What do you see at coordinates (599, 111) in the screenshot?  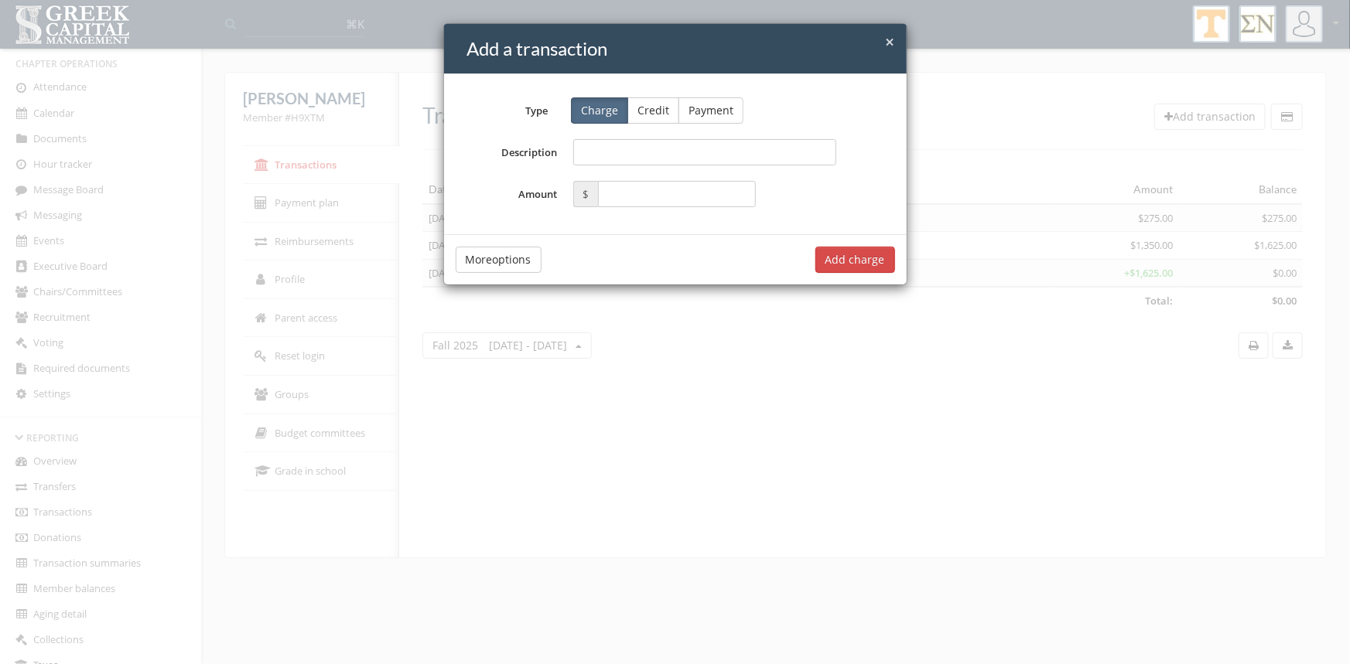 I see `button: Charge` at bounding box center [599, 111].